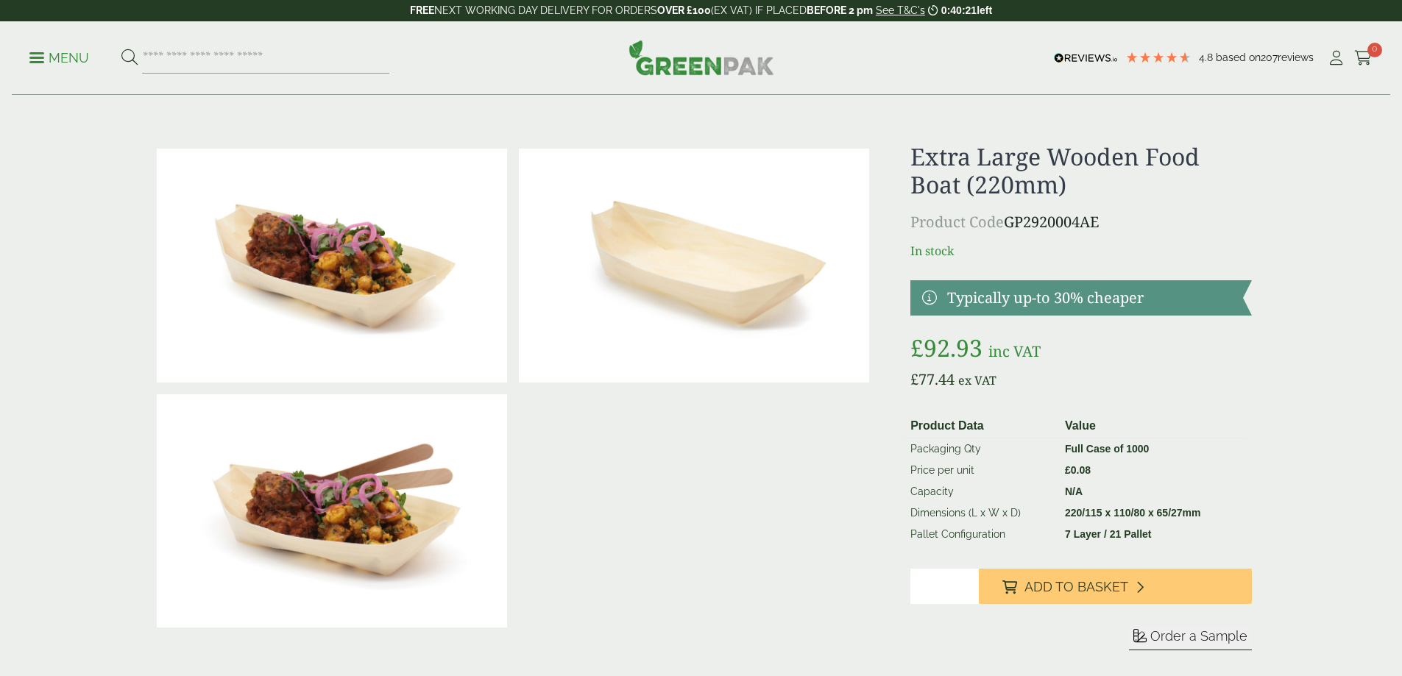 Image resolution: width=1402 pixels, height=676 pixels. I want to click on span: inc VAT, so click(1014, 351).